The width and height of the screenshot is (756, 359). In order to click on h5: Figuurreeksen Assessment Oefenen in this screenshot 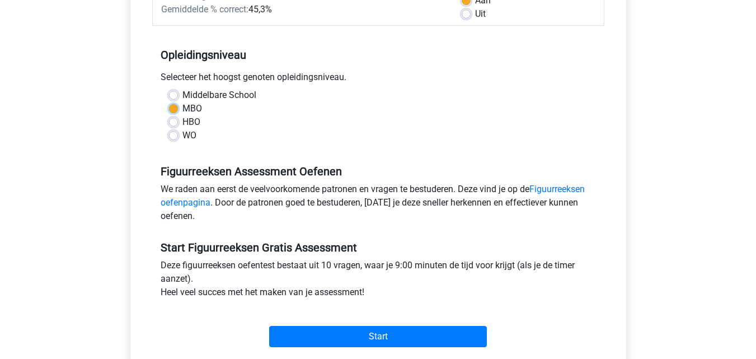, I will do `click(378, 171)`.